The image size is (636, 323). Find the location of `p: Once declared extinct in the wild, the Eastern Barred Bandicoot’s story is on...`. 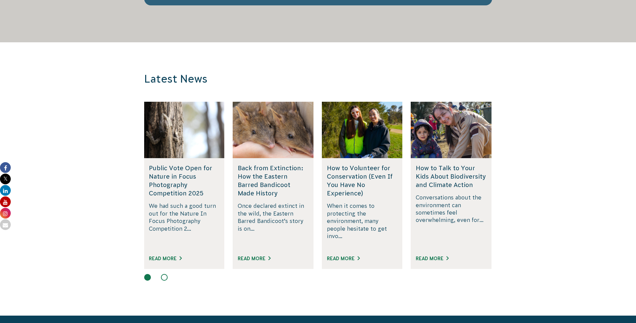

p: Once declared extinct in the wild, the Eastern Barred Bandicoot’s story is on... is located at coordinates (273, 224).